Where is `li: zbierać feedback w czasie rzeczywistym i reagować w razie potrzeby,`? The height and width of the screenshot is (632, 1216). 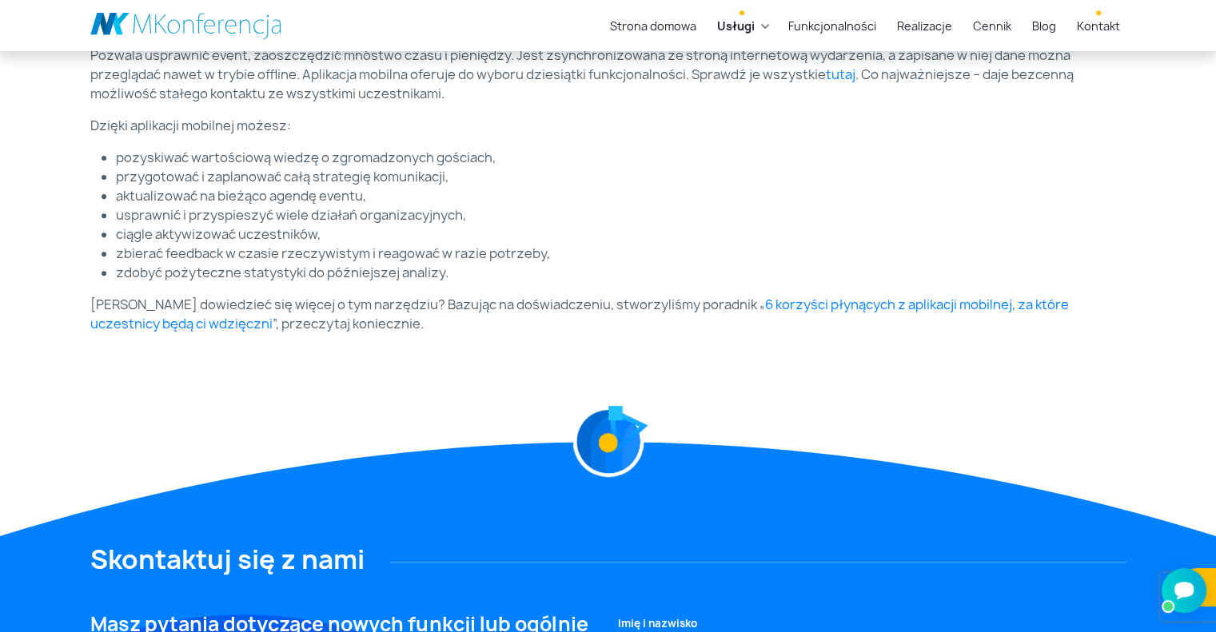
li: zbierać feedback w czasie rzeczywistym i reagować w razie potrzeby, is located at coordinates (621, 253).